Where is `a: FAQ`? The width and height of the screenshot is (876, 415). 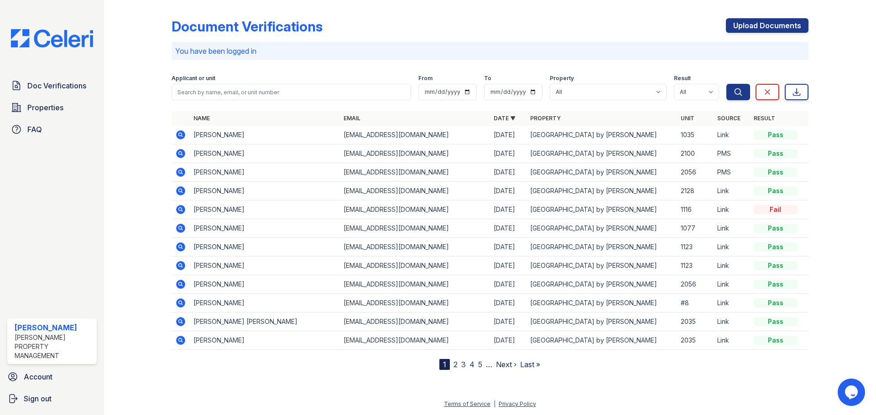
a: FAQ is located at coordinates (52, 130).